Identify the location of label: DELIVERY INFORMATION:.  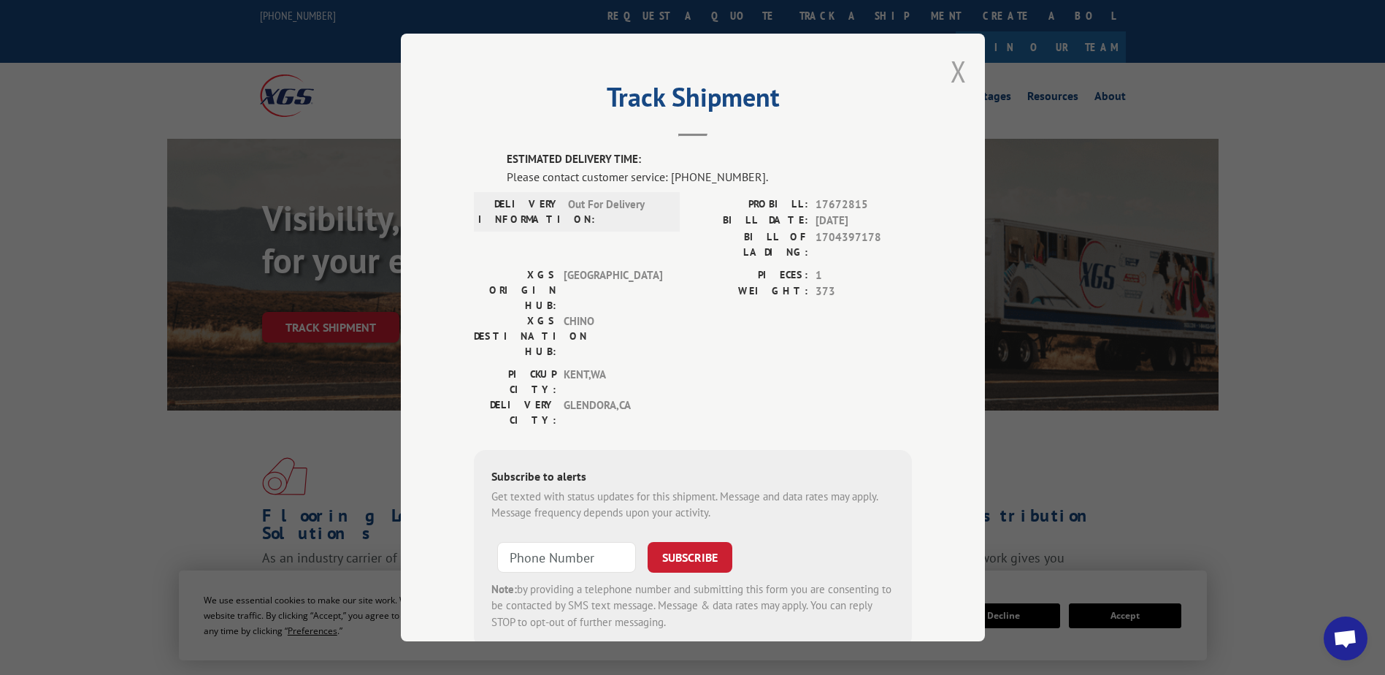
(519, 212).